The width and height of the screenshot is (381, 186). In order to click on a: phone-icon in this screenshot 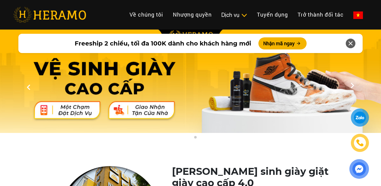, I will do `click(360, 143)`.